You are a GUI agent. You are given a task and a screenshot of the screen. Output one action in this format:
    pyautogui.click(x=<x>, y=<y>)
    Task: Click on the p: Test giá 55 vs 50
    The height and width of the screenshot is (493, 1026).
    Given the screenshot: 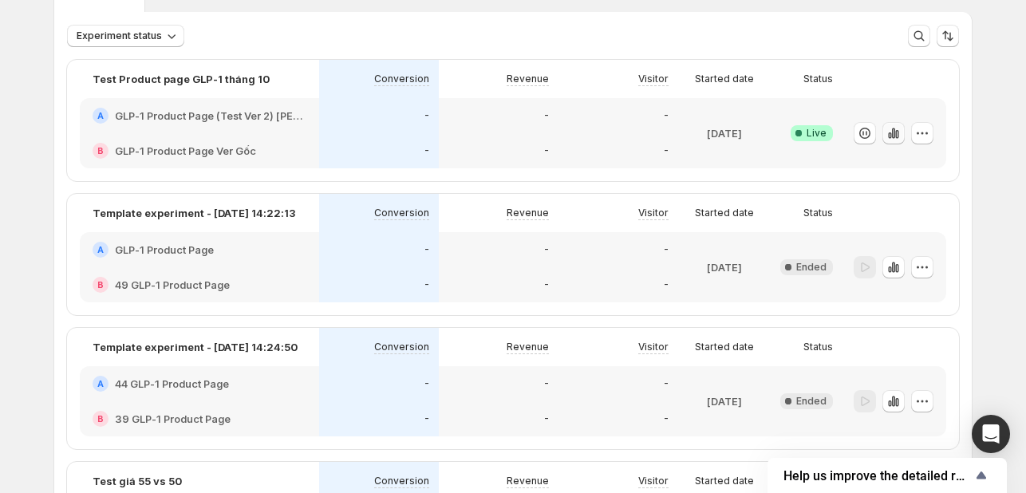 What is the action you would take?
    pyautogui.click(x=137, y=481)
    